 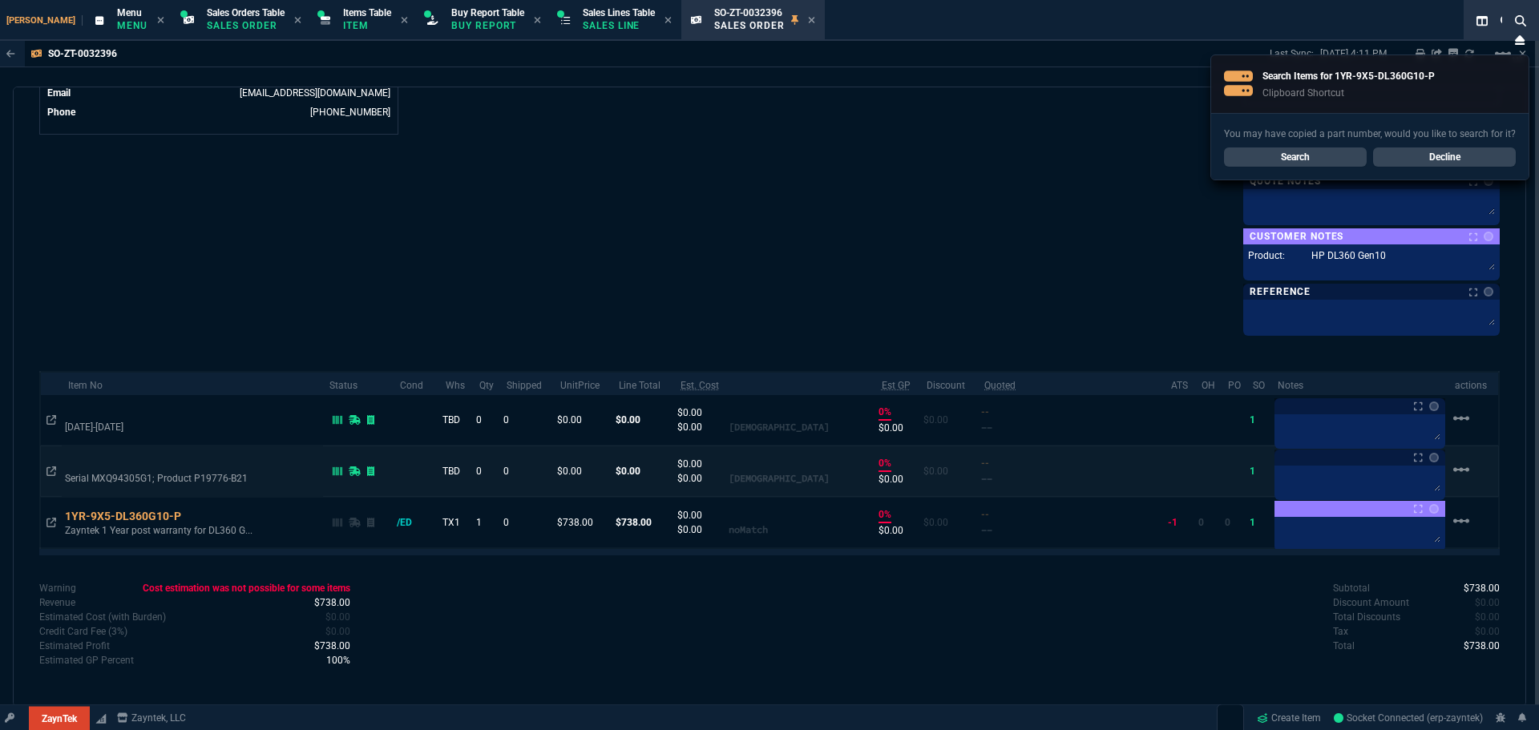 What do you see at coordinates (245, 13) in the screenshot?
I see `span: Sales Orders Table` at bounding box center [245, 13].